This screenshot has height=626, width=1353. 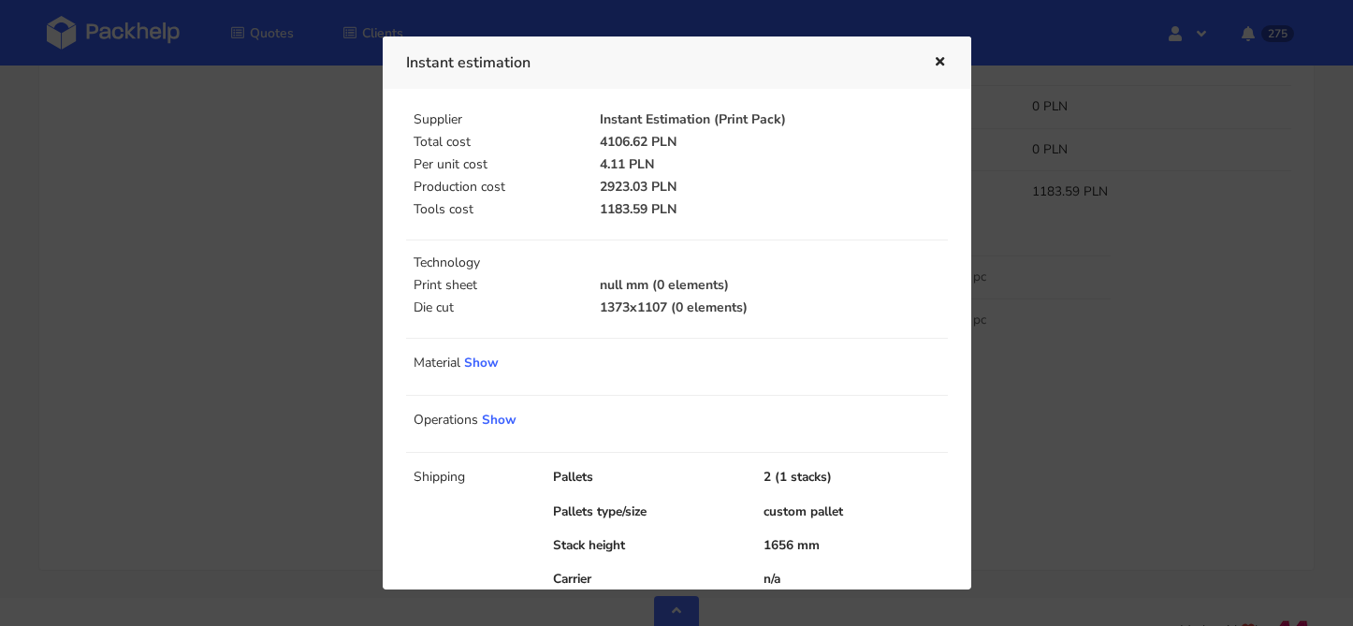 What do you see at coordinates (773, 210) in the screenshot?
I see `p: 1183.59 PLN` at bounding box center [773, 210].